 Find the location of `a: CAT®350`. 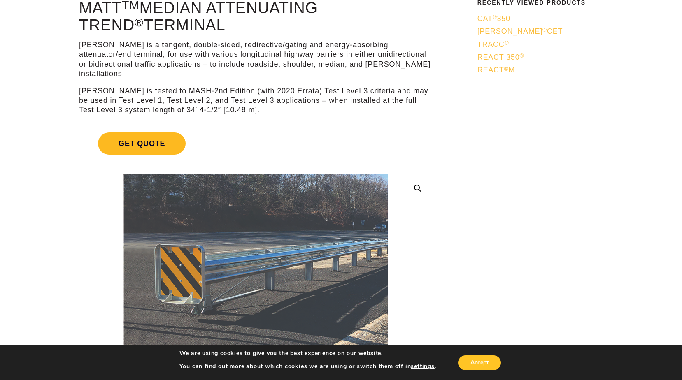

a: CAT®350 is located at coordinates (548, 19).